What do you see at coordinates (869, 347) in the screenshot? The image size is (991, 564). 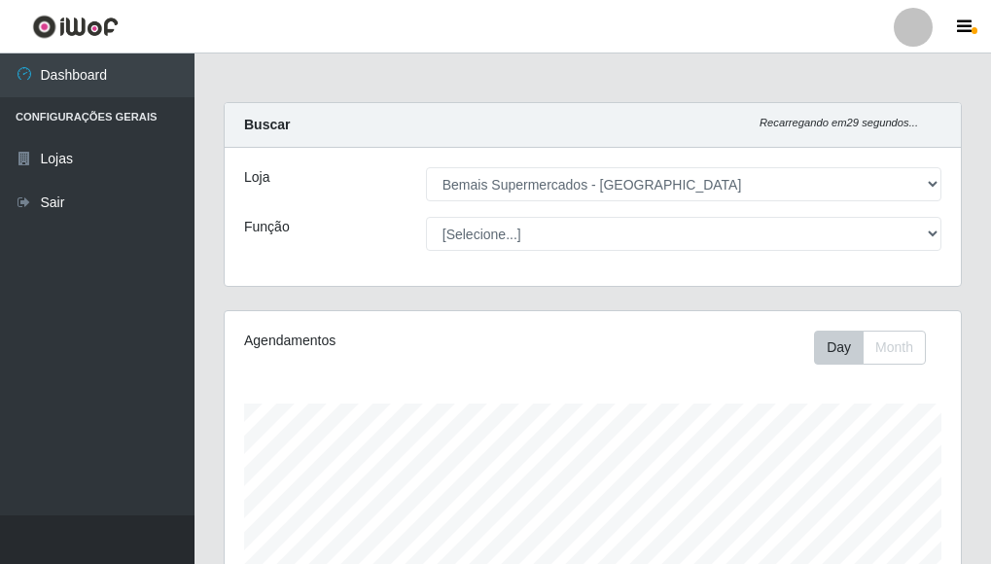 I see `div: First group` at bounding box center [869, 347].